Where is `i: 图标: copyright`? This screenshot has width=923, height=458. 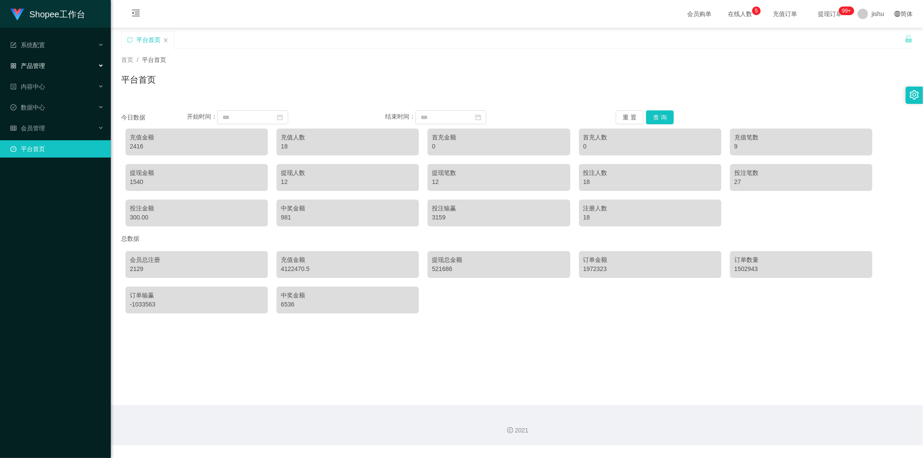 i: 图标: copyright is located at coordinates (510, 430).